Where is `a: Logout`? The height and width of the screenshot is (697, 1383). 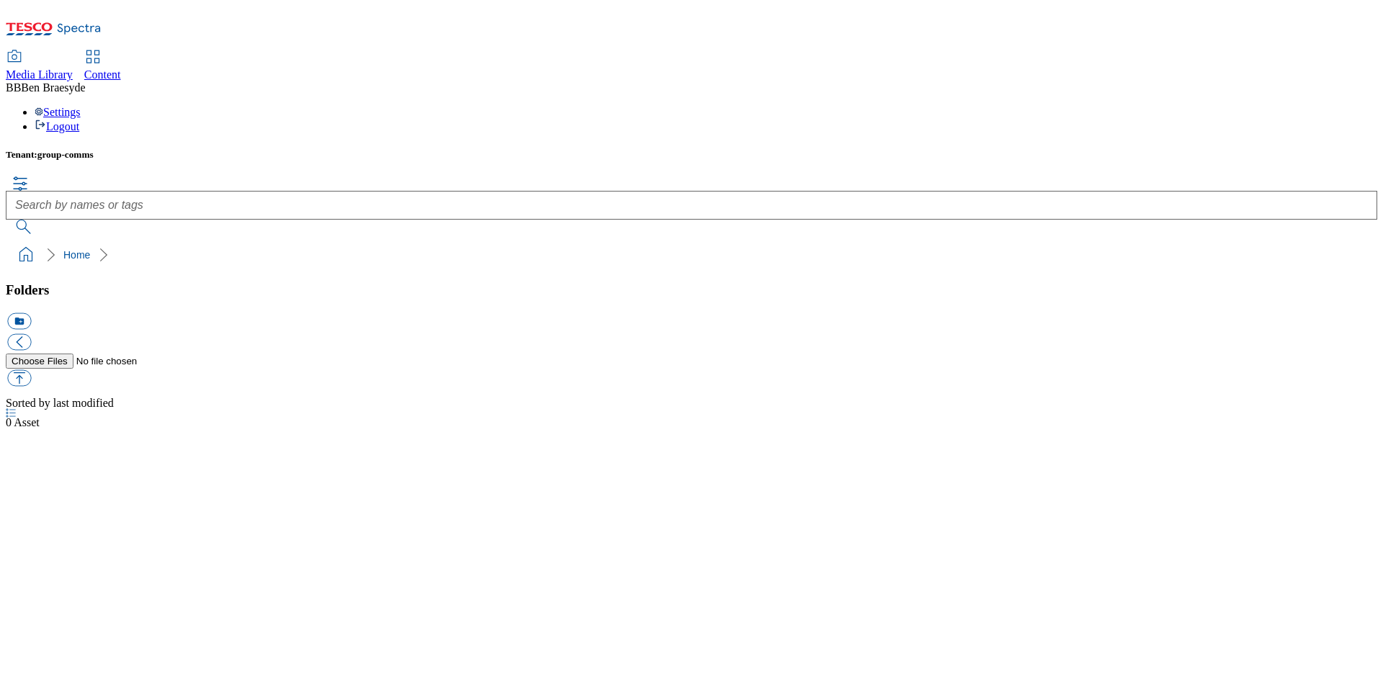 a: Logout is located at coordinates (57, 126).